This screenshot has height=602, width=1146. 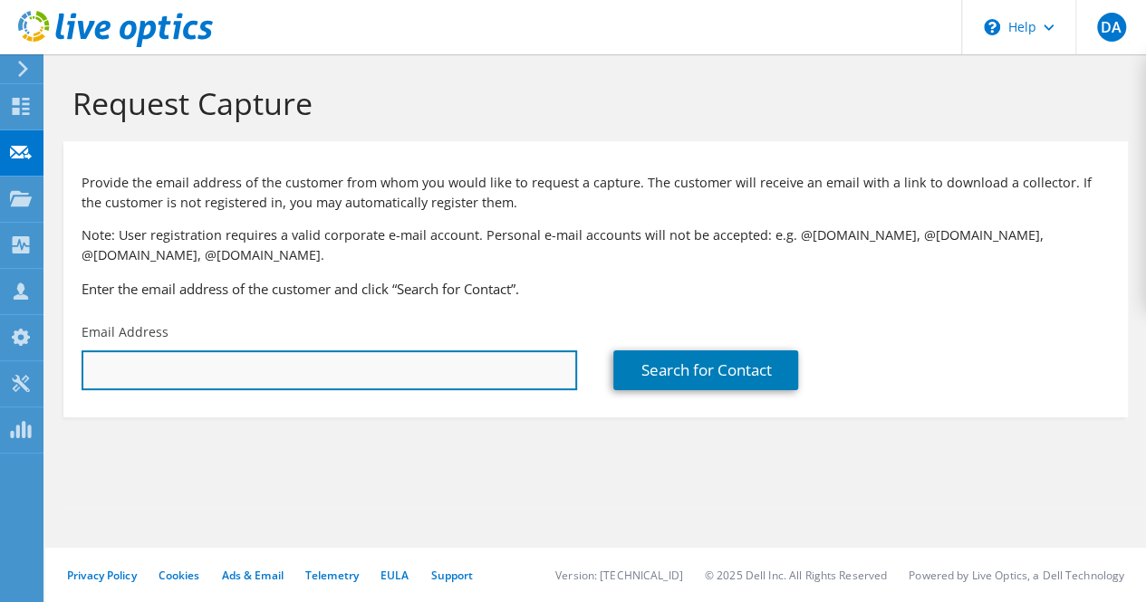 What do you see at coordinates (992, 27) in the screenshot?
I see `svg: \n` at bounding box center [992, 27].